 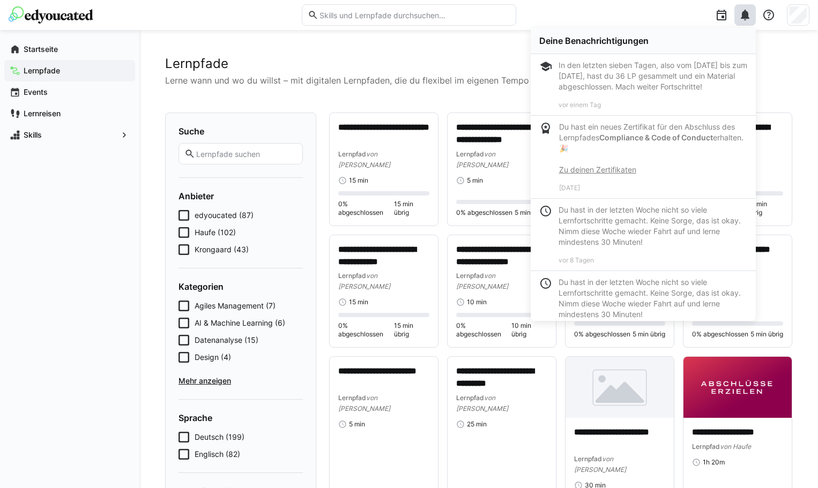 I want to click on input: Lernpfade suchen, so click(x=246, y=154).